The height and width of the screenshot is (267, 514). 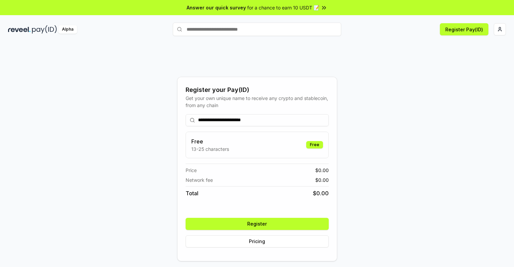 I want to click on span: Network fee, so click(x=199, y=180).